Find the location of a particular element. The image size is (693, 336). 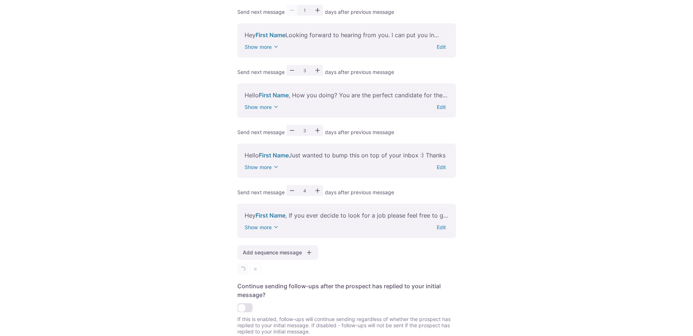

p: Hey , If you ever decide to look for a job please feel free to get in touch and I will be happy t... is located at coordinates (347, 216).